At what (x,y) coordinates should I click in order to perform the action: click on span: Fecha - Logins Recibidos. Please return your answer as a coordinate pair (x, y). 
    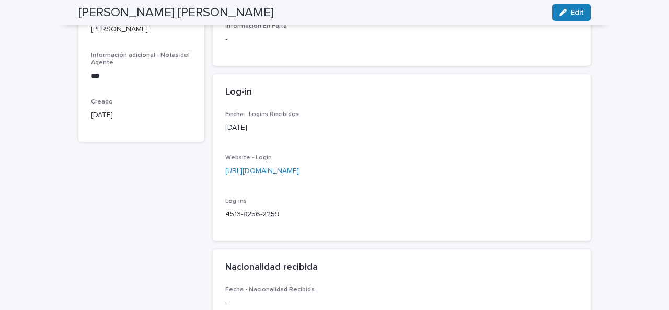
    Looking at the image, I should click on (262, 114).